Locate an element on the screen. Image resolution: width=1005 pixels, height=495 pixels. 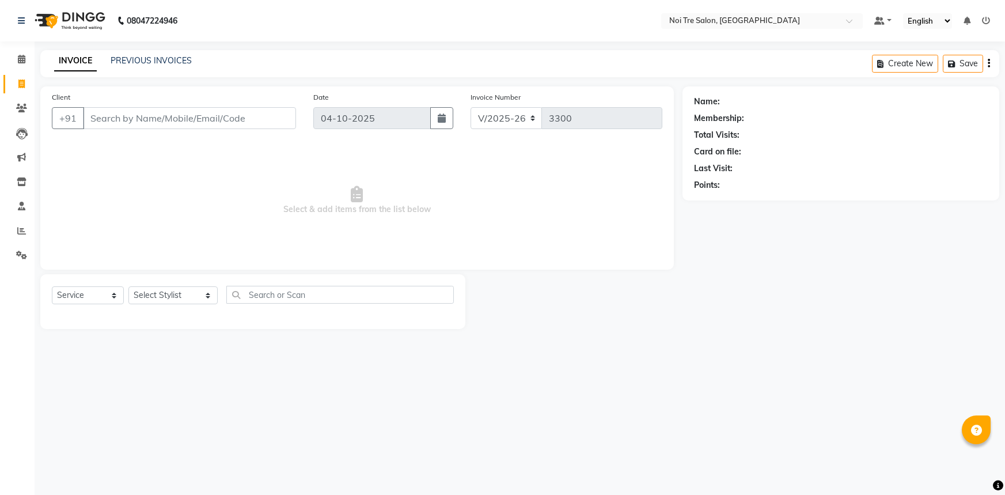
a: INVOICE is located at coordinates (75, 61).